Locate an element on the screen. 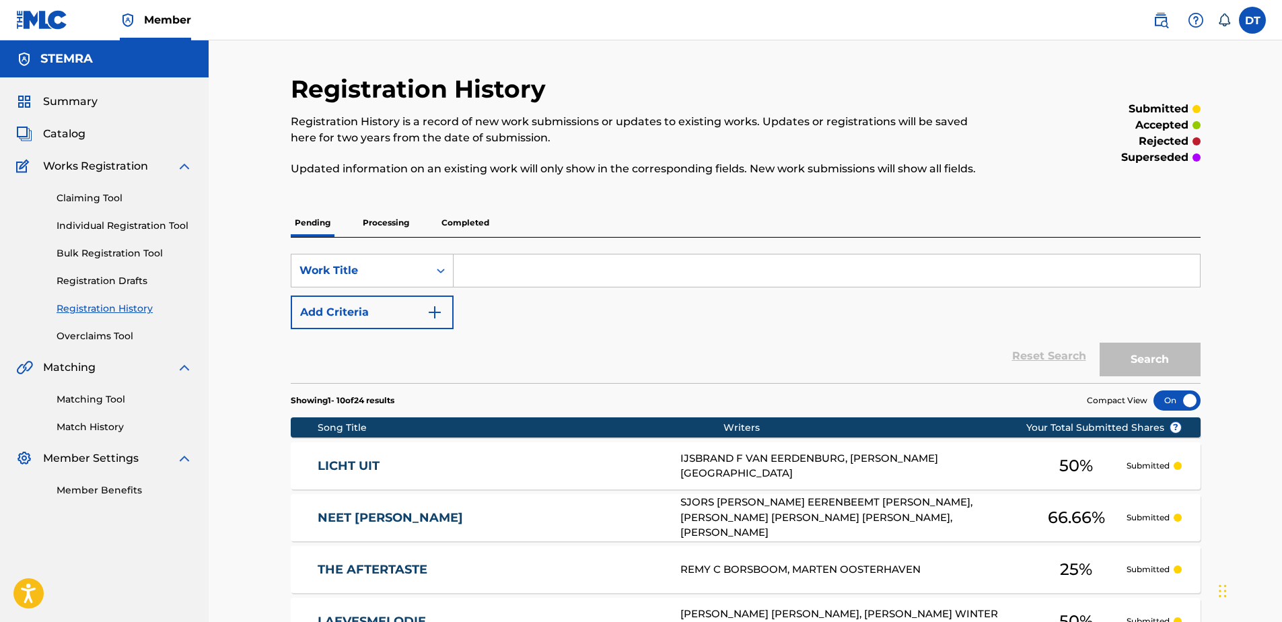 The image size is (1282, 622). a: Public Search is located at coordinates (1161, 20).